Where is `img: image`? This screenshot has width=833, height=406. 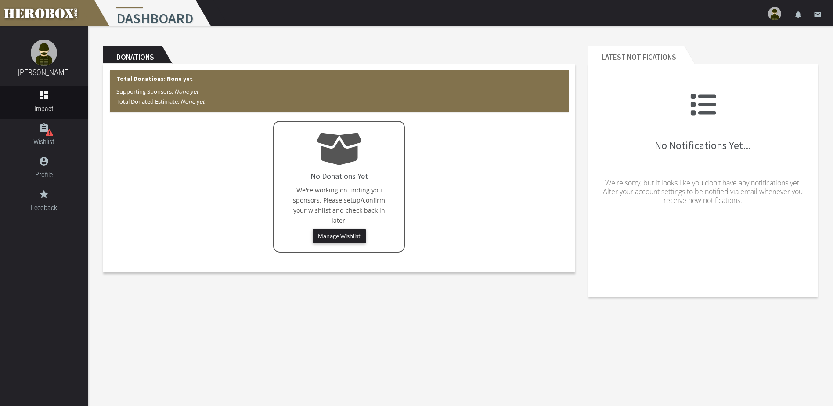 img: image is located at coordinates (44, 53).